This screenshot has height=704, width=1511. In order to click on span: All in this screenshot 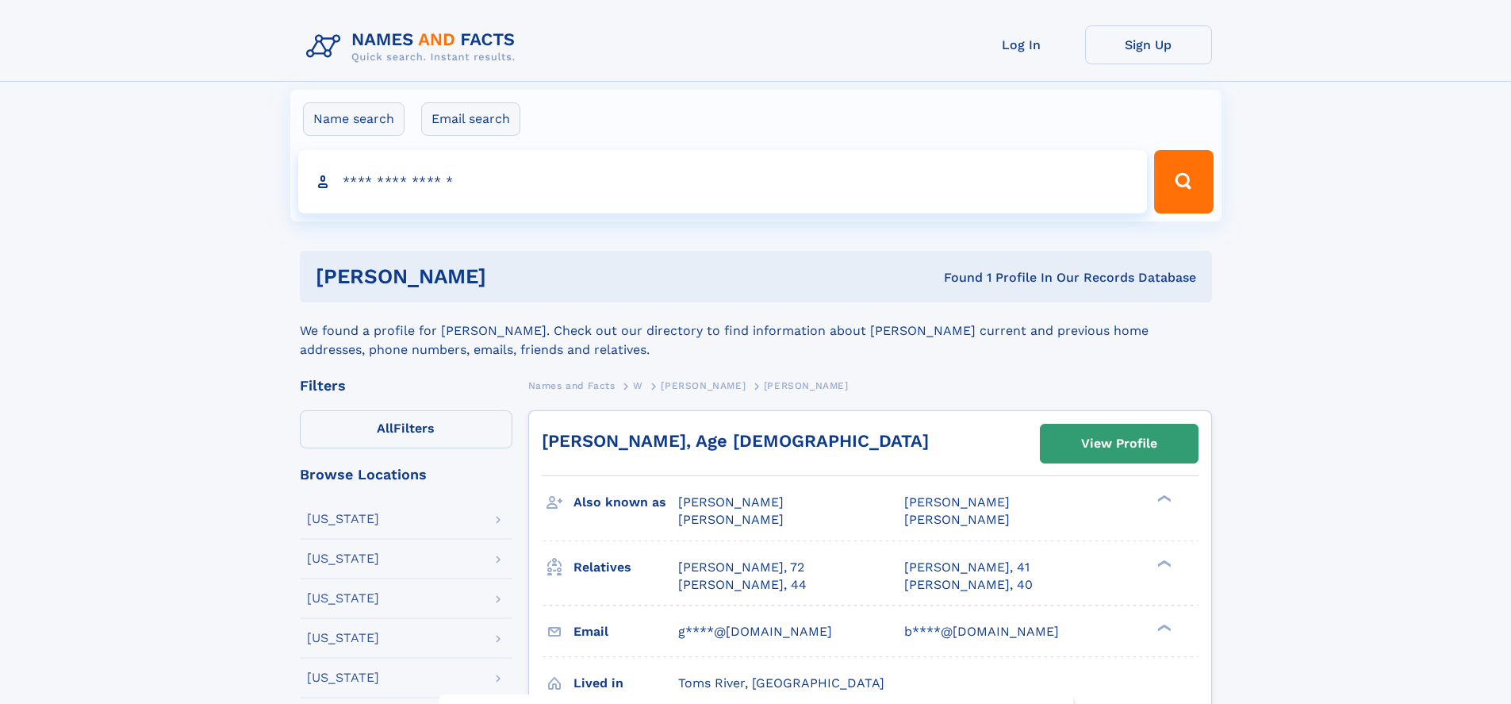, I will do `click(385, 428)`.